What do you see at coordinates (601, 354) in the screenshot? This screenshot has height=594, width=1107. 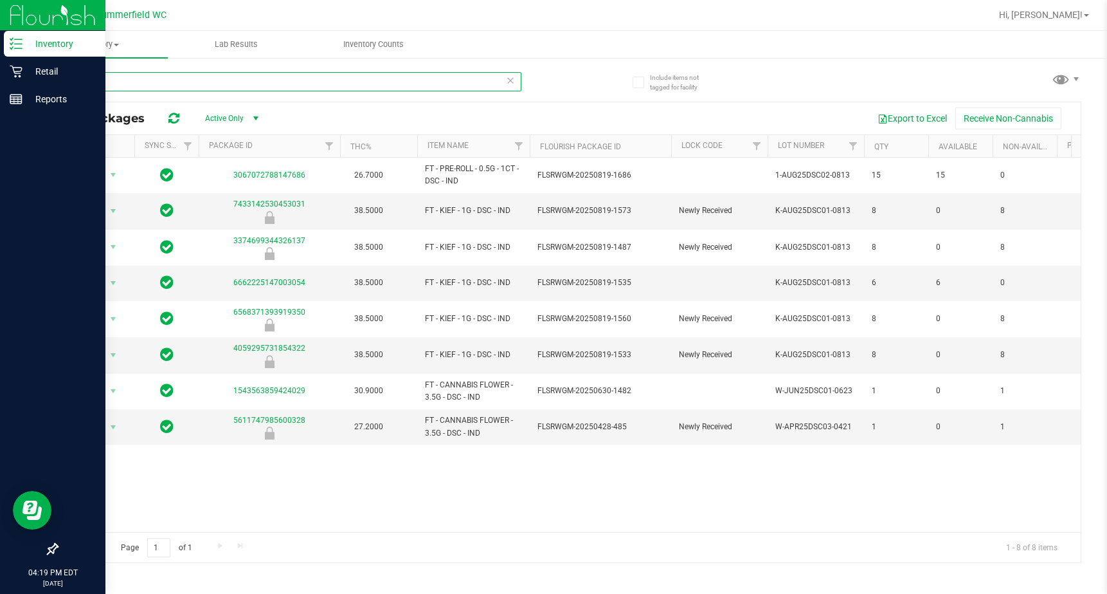 I see `span: FLSRWGM-20250819-1533` at bounding box center [601, 354].